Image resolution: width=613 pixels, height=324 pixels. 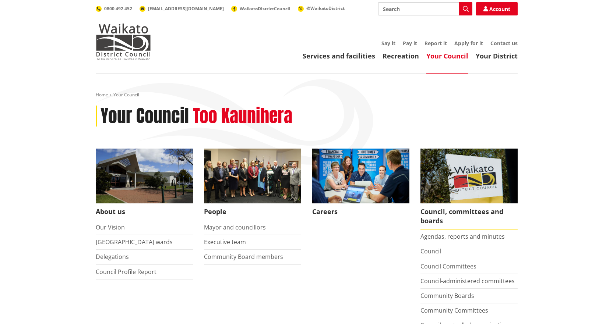 What do you see at coordinates (307, 95) in the screenshot?
I see `nav: breadcrumb` at bounding box center [307, 95].